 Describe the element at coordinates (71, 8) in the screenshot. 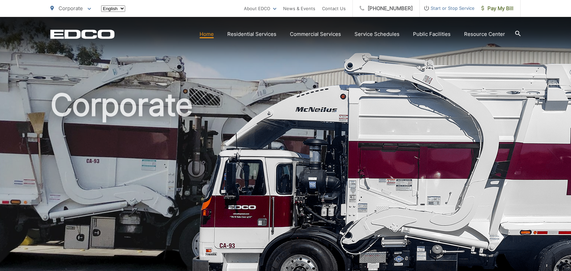

I see `span: Corporate` at that location.